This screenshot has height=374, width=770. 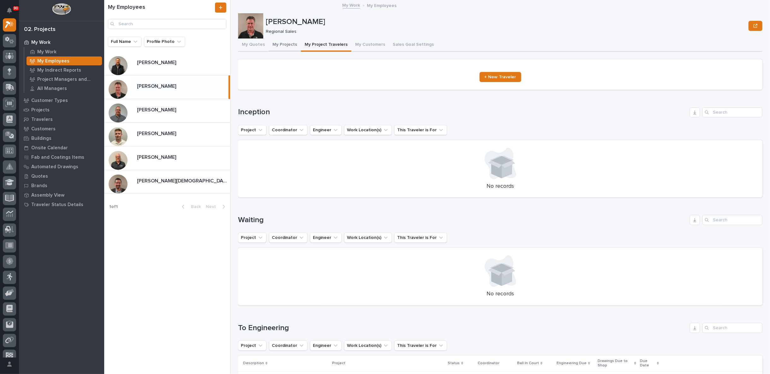 What do you see at coordinates (190, 207) in the screenshot?
I see `button: Back` at bounding box center [190, 207].